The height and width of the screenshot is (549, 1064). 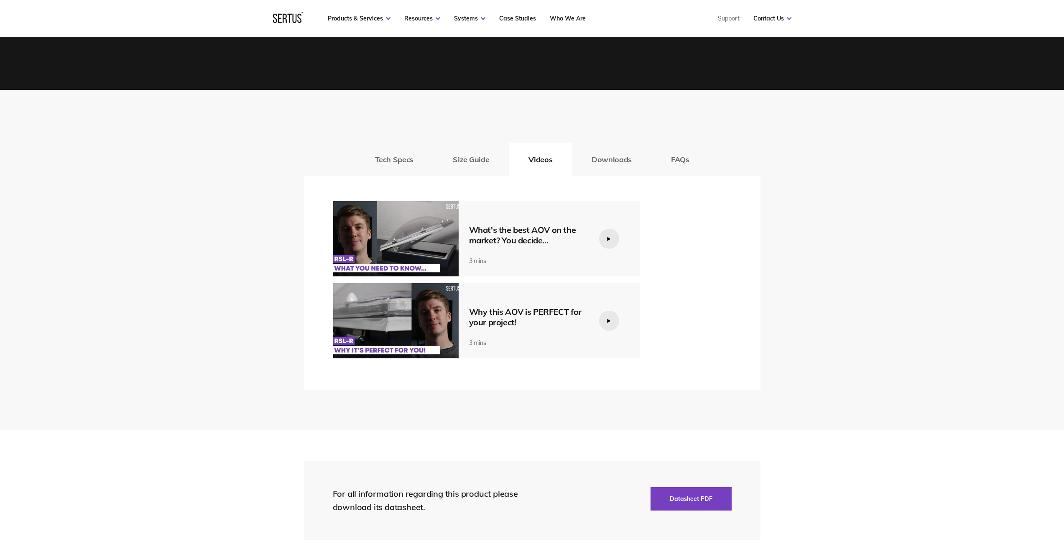 I want to click on div: For all information regarding this product please download its datasheet., so click(x=433, y=500).